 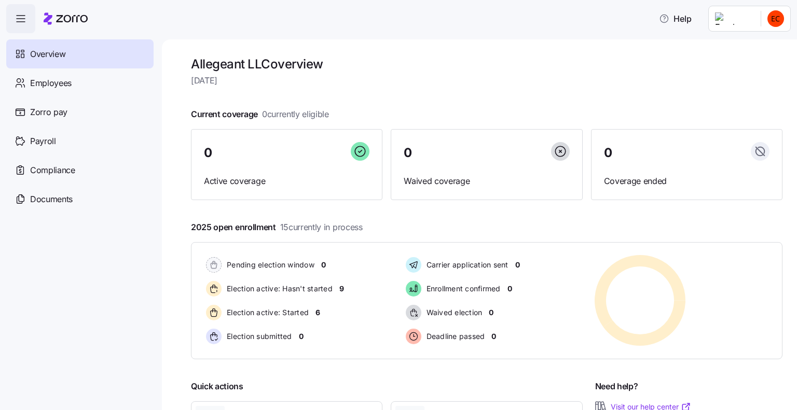 I want to click on a: Zorro pay, so click(x=80, y=112).